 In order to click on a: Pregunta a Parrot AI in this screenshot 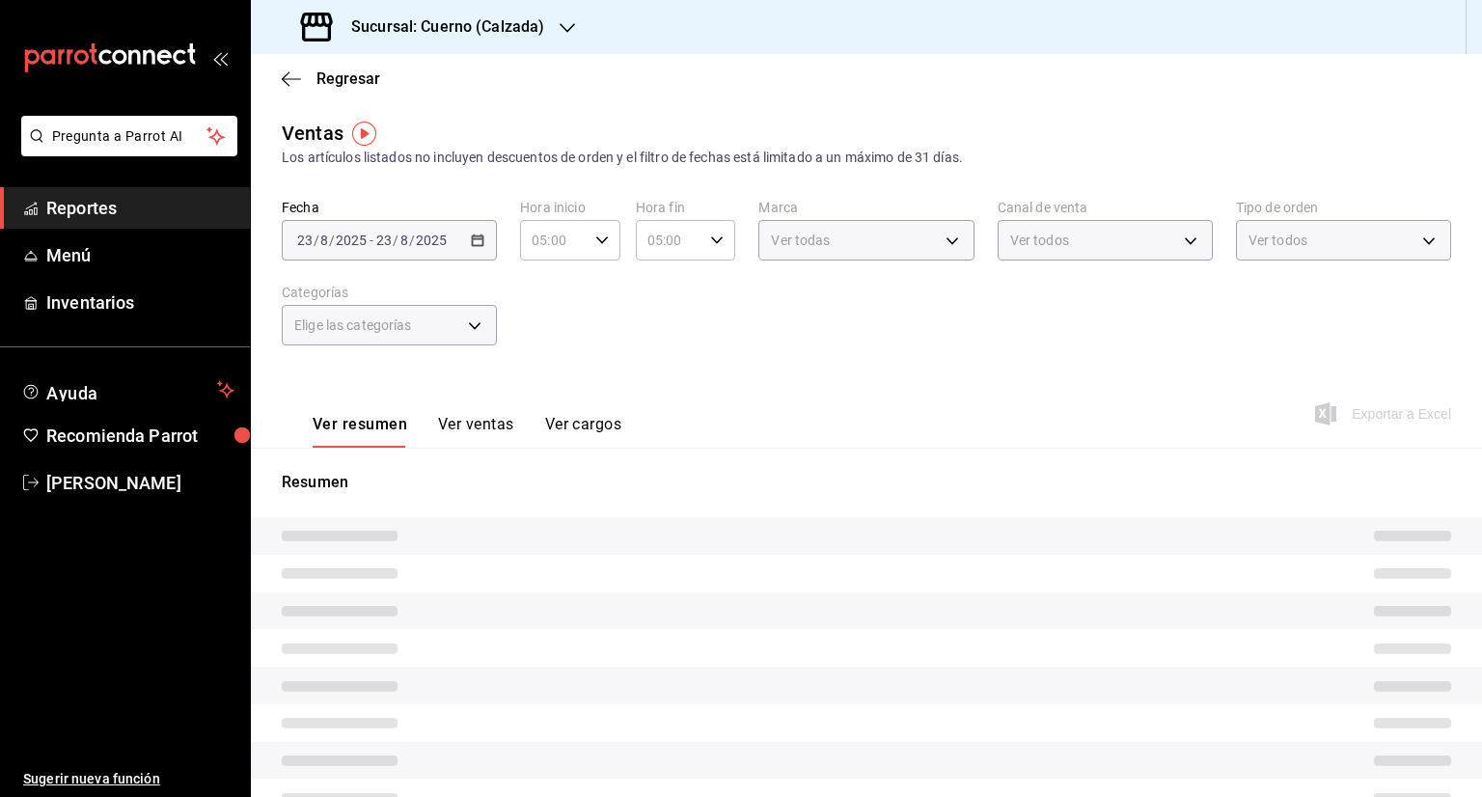, I will do `click(125, 150)`.